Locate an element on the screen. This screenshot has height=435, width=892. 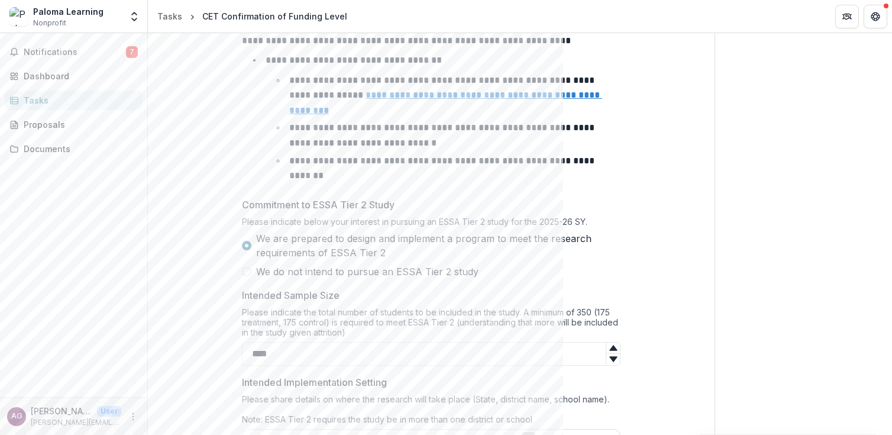
a: Documents is located at coordinates (73, 149).